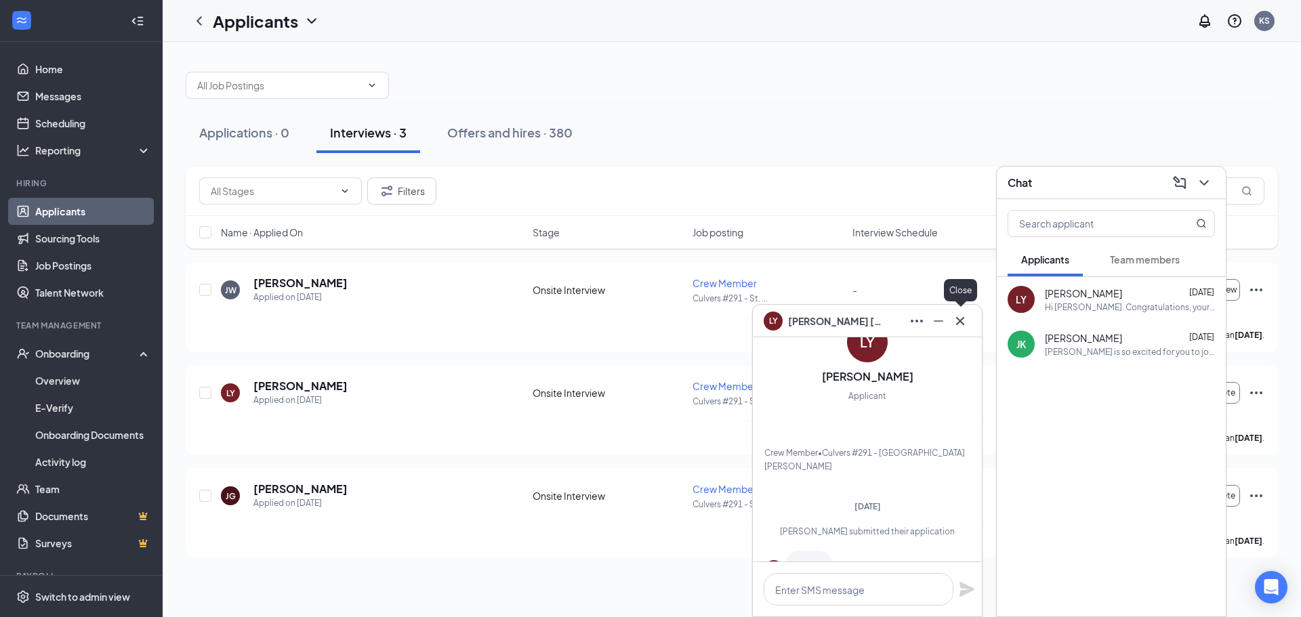 This screenshot has height=617, width=1301. Describe the element at coordinates (938, 321) in the screenshot. I see `button: Minimize` at that location.